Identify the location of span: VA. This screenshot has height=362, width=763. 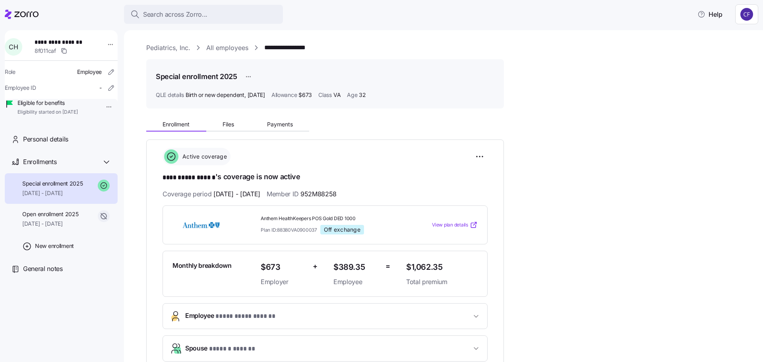
(337, 95).